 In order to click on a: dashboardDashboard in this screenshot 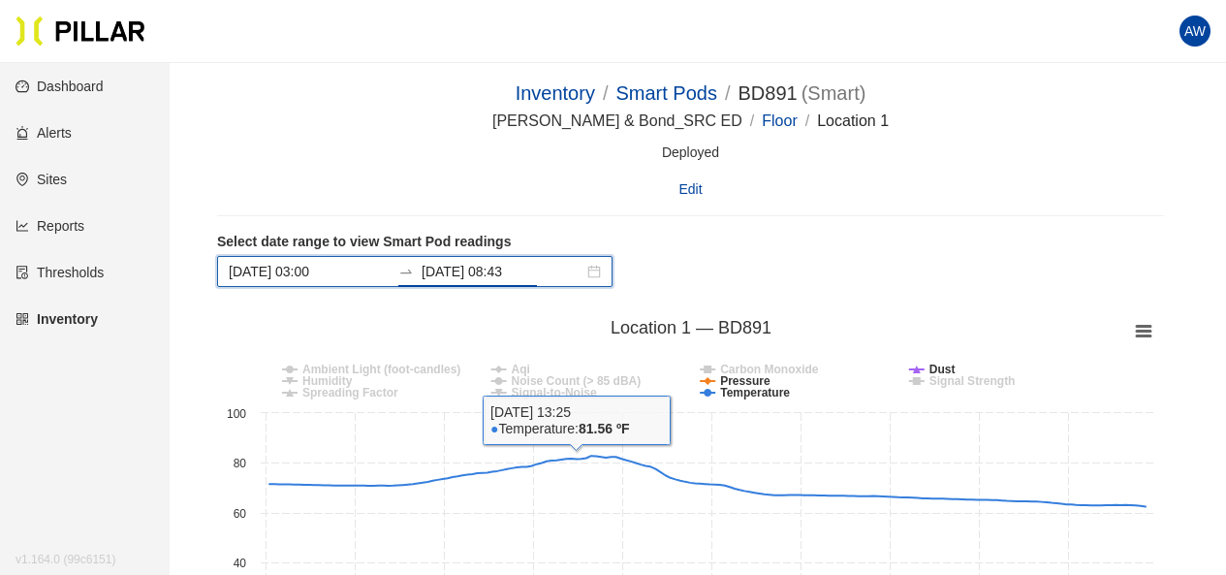, I will do `click(59, 86)`.